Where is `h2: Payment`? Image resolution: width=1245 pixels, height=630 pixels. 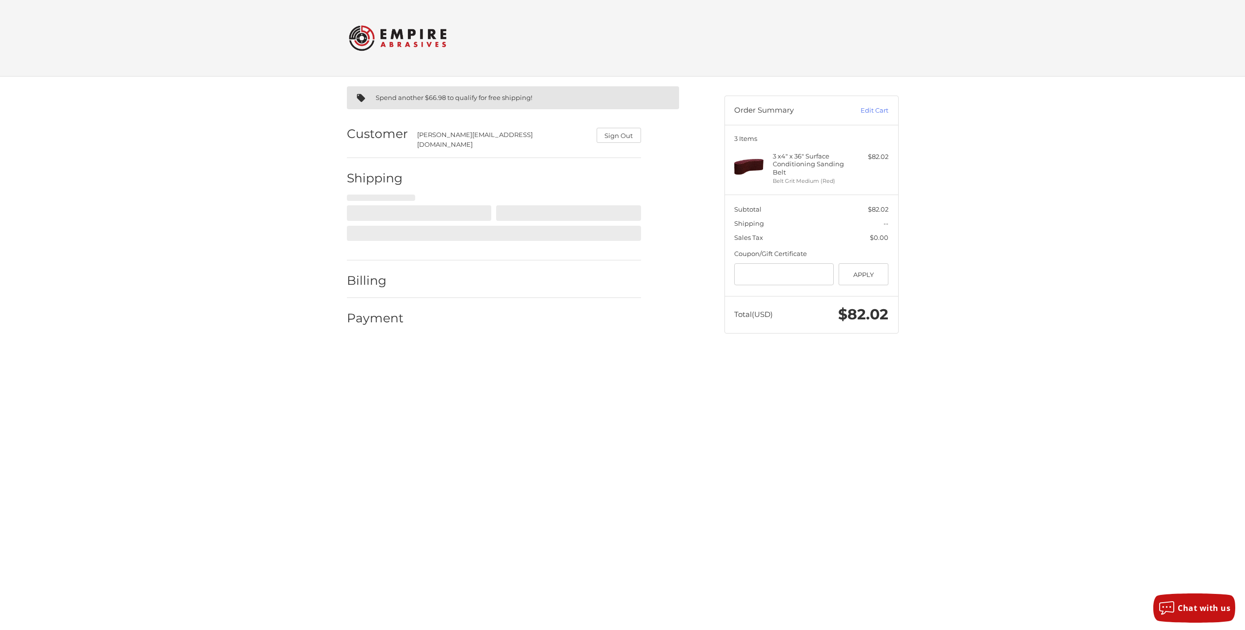 h2: Payment is located at coordinates (375, 318).